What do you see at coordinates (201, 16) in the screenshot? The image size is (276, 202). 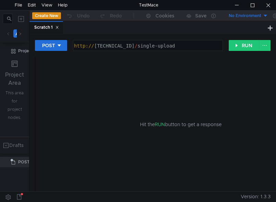 I see `div: Save` at bounding box center [201, 16].